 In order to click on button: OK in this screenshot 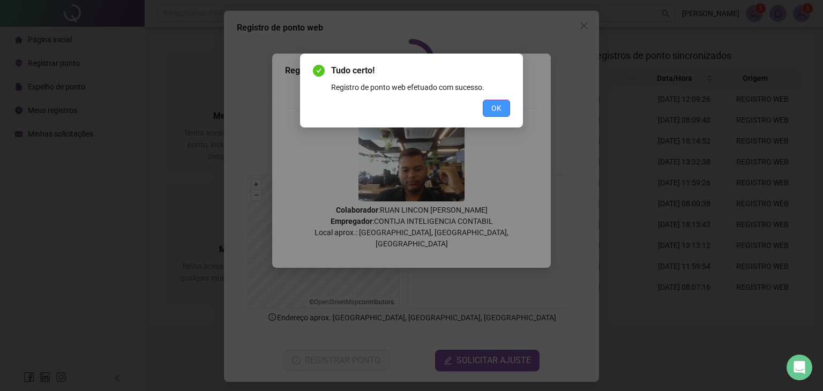, I will do `click(496, 108)`.